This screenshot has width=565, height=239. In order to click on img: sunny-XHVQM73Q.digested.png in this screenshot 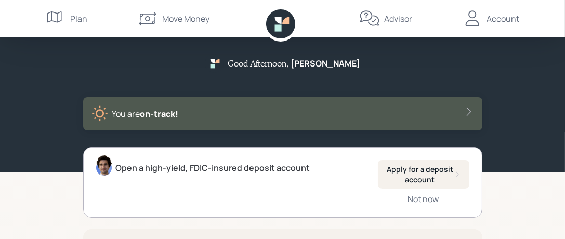, I will do `click(100, 114)`.